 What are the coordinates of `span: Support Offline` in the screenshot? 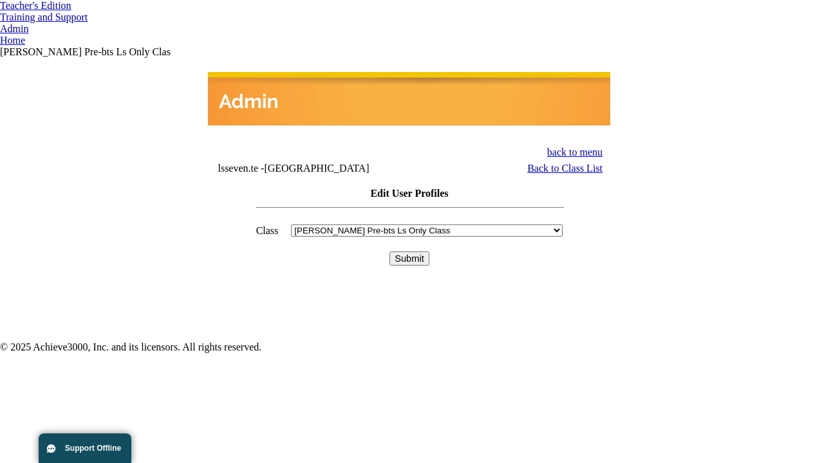 It's located at (93, 449).